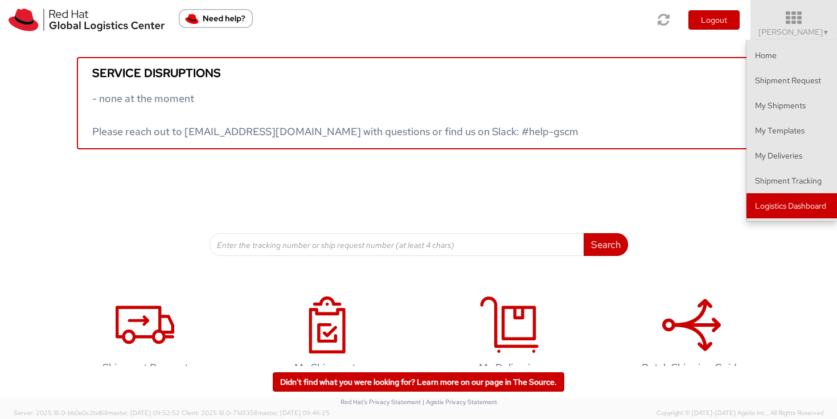 The image size is (837, 419). Describe the element at coordinates (792, 206) in the screenshot. I see `a: Logistics Dashboard` at that location.